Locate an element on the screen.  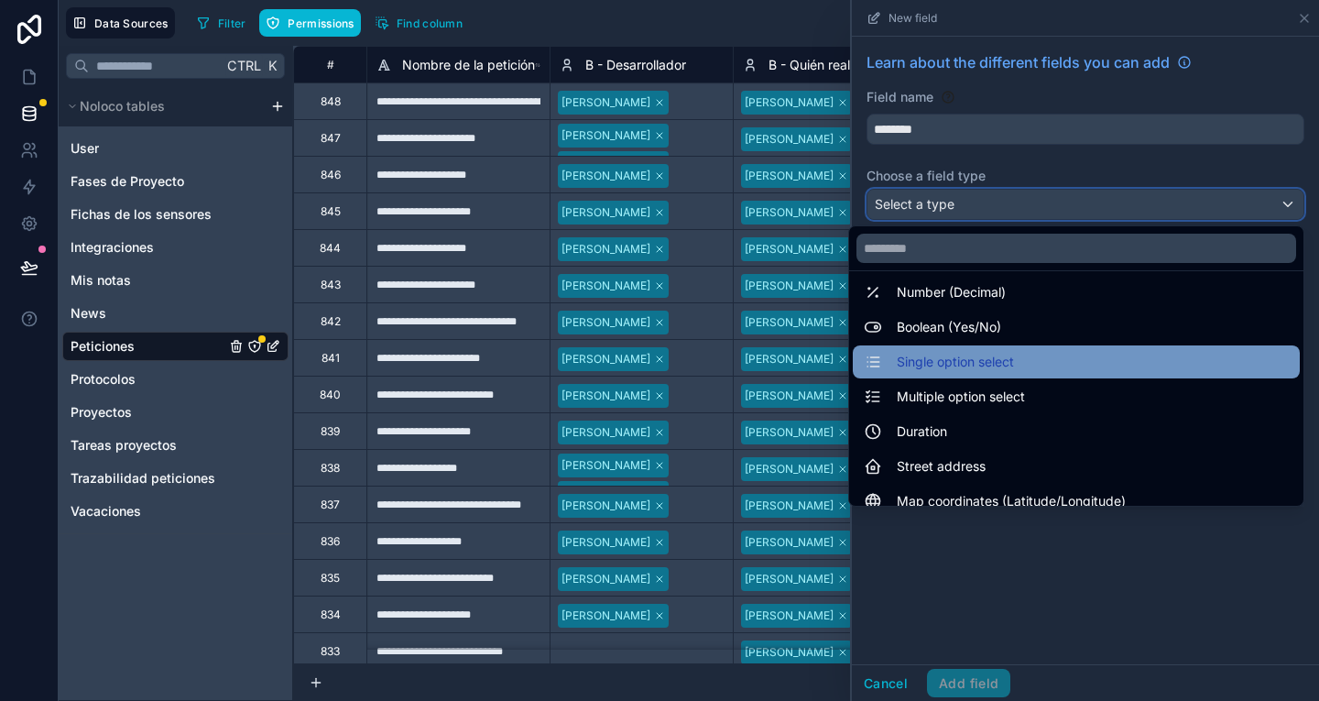
div: 847 is located at coordinates (331, 138).